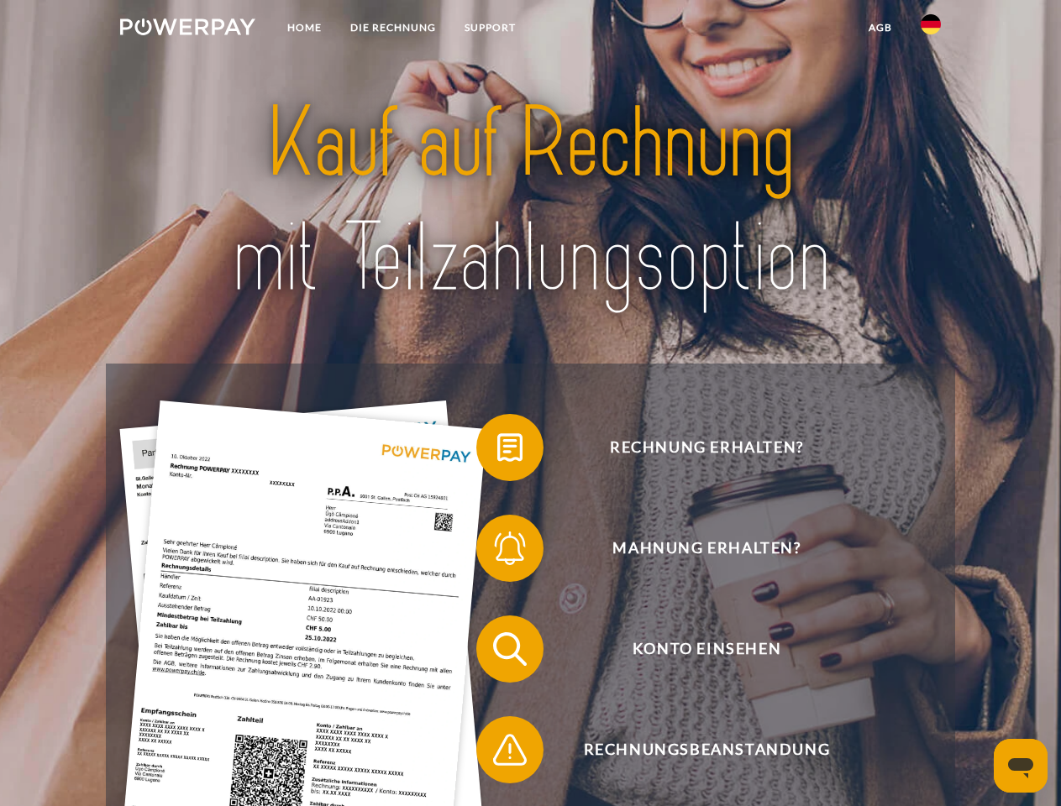  I want to click on a: Rechnung erhalten?, so click(695, 448).